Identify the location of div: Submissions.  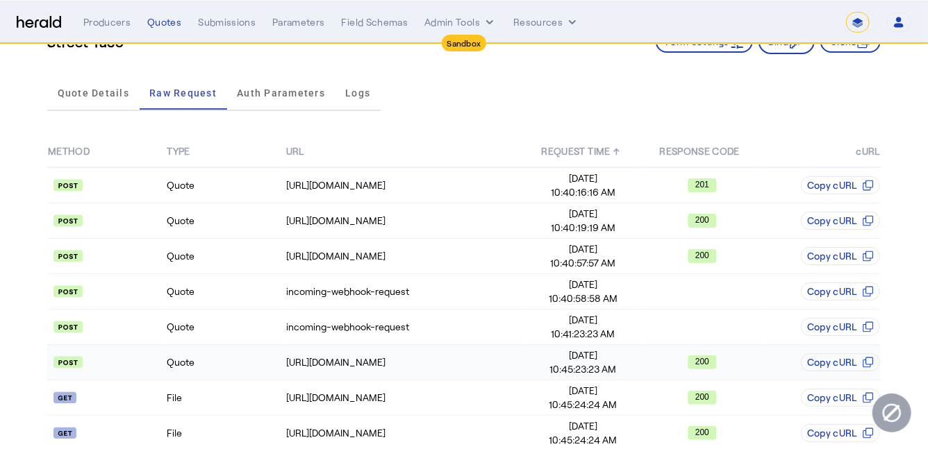
(226, 22).